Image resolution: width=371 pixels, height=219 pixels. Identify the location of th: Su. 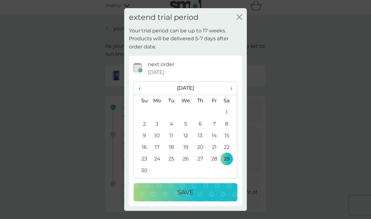
(142, 101).